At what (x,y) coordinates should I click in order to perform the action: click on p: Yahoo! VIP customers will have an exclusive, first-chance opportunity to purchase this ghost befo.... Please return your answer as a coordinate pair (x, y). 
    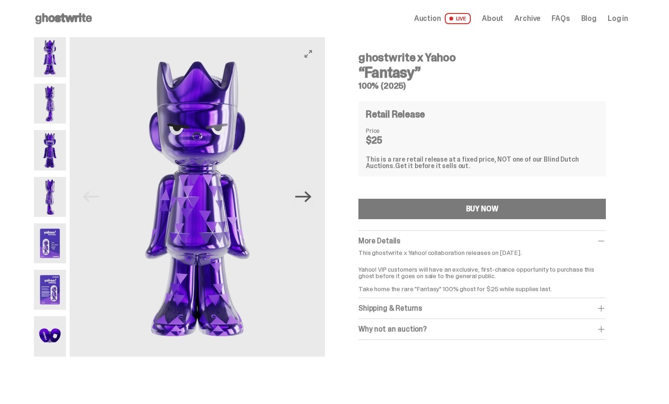
    Looking at the image, I should click on (482, 276).